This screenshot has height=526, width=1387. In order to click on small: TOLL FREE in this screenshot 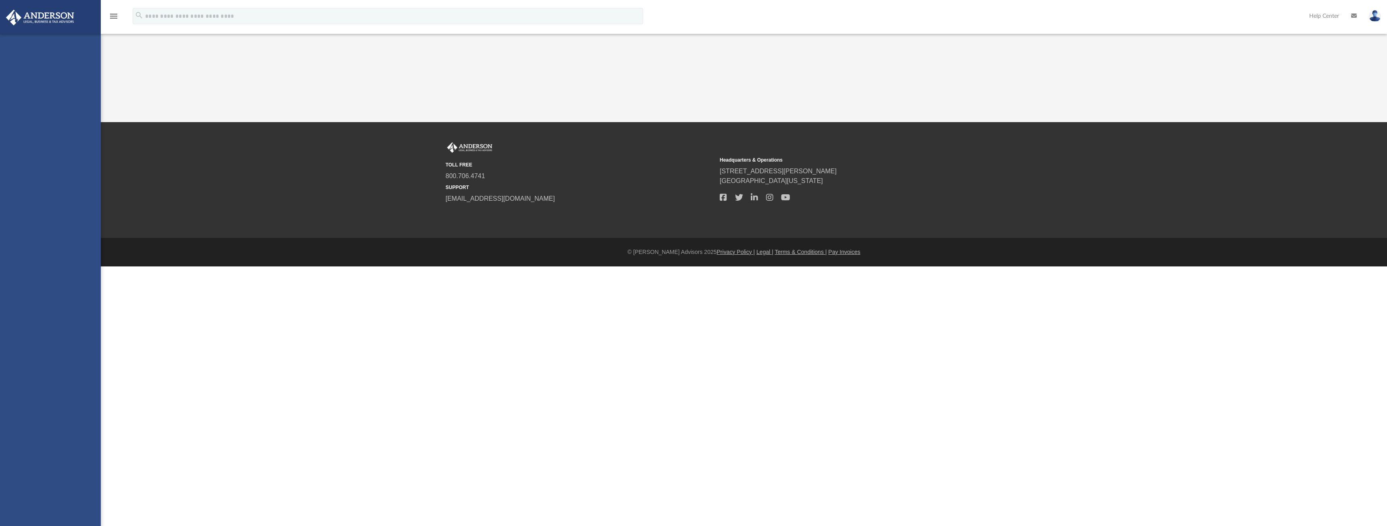, I will do `click(580, 165)`.